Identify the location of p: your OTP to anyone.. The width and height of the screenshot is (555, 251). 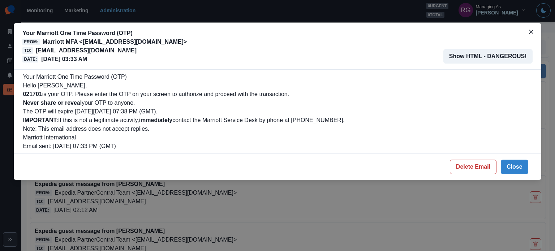
(277, 103).